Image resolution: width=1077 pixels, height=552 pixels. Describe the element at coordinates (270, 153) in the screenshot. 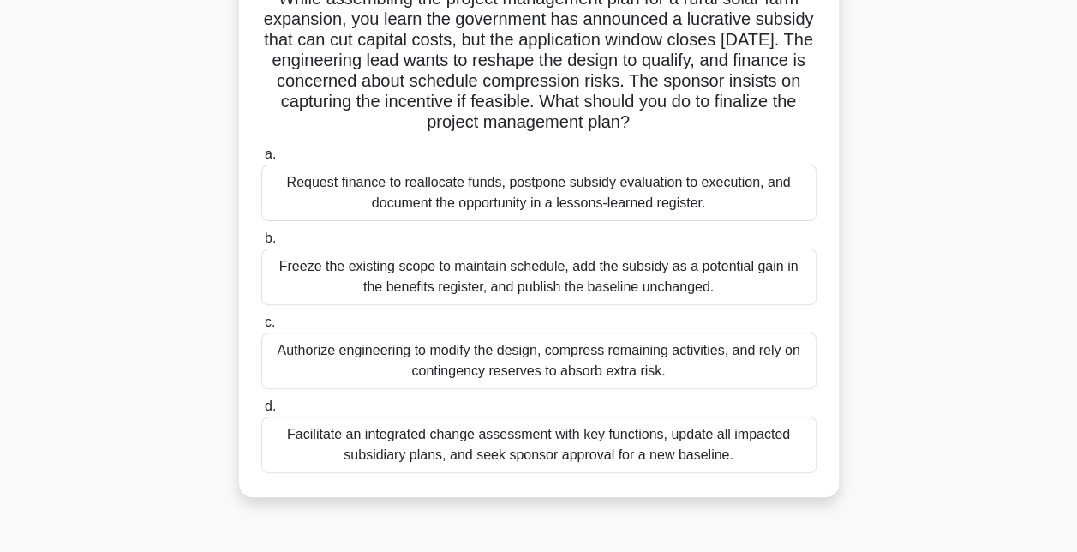

I see `span: a.` at that location.